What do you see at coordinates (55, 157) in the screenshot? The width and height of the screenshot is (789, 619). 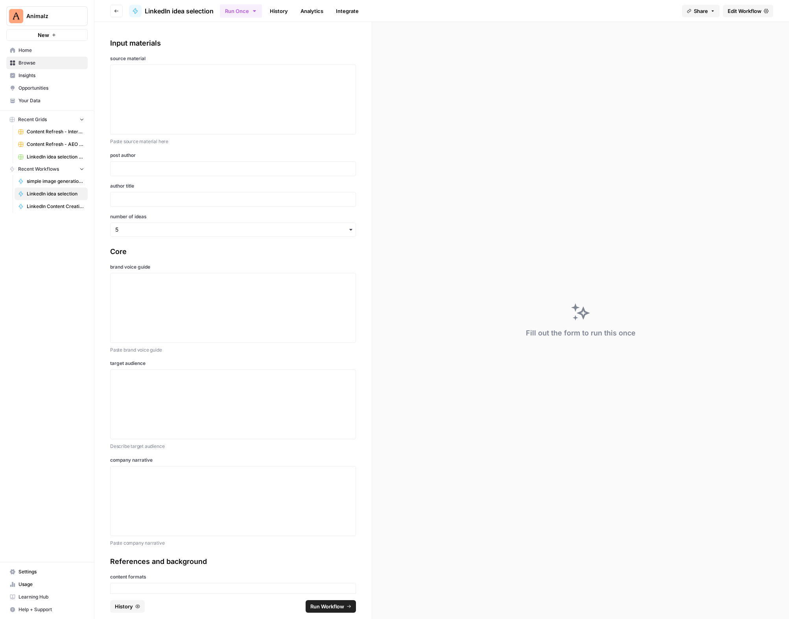 I see `span: LinkedIn idea selection Grid` at bounding box center [55, 157].